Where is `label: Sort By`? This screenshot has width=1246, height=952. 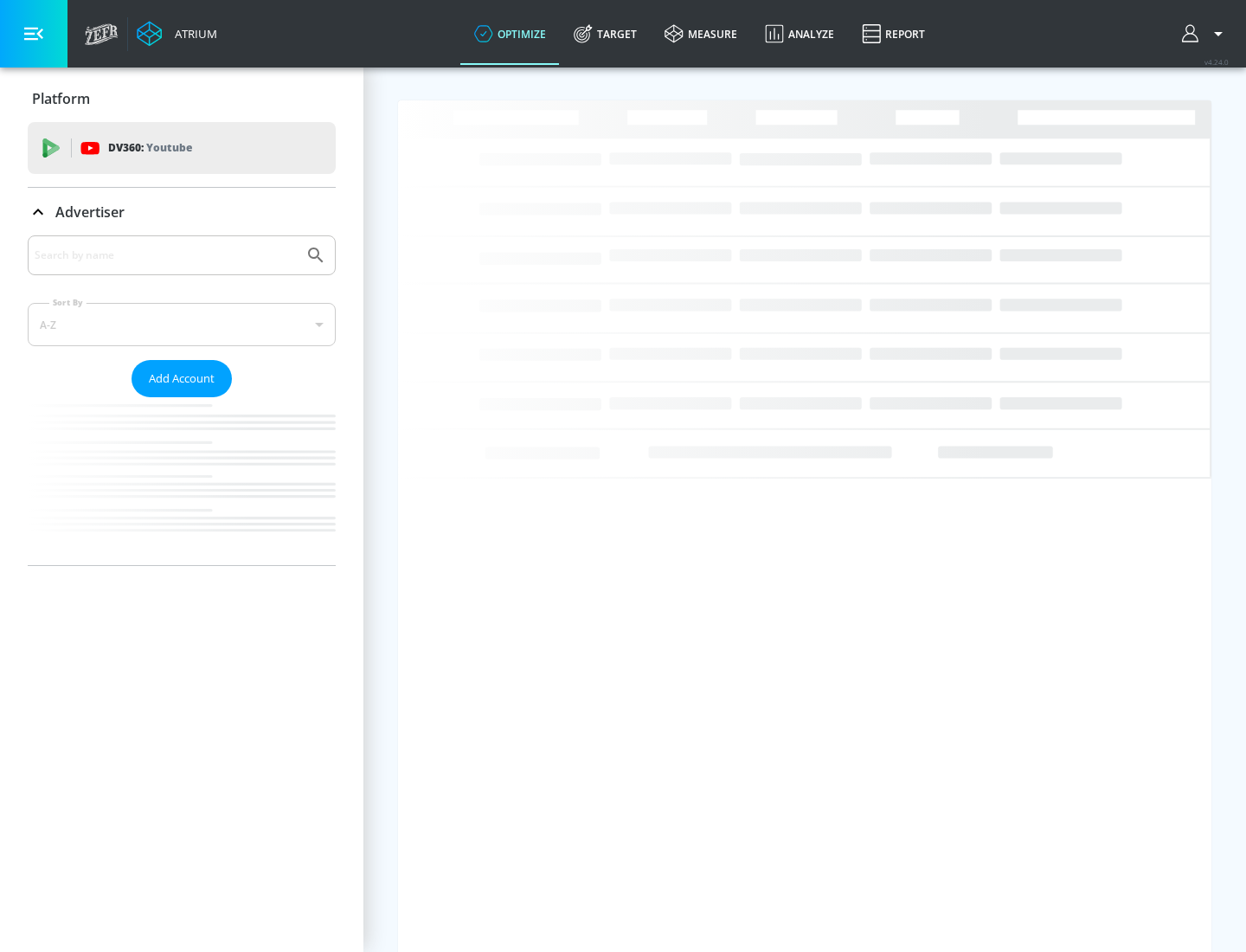 label: Sort By is located at coordinates (68, 302).